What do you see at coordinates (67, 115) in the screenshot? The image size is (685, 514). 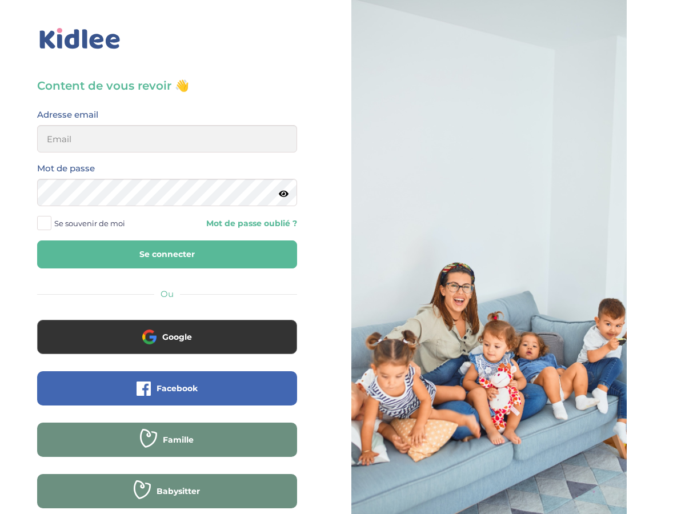 I see `label: Adresse email` at bounding box center [67, 115].